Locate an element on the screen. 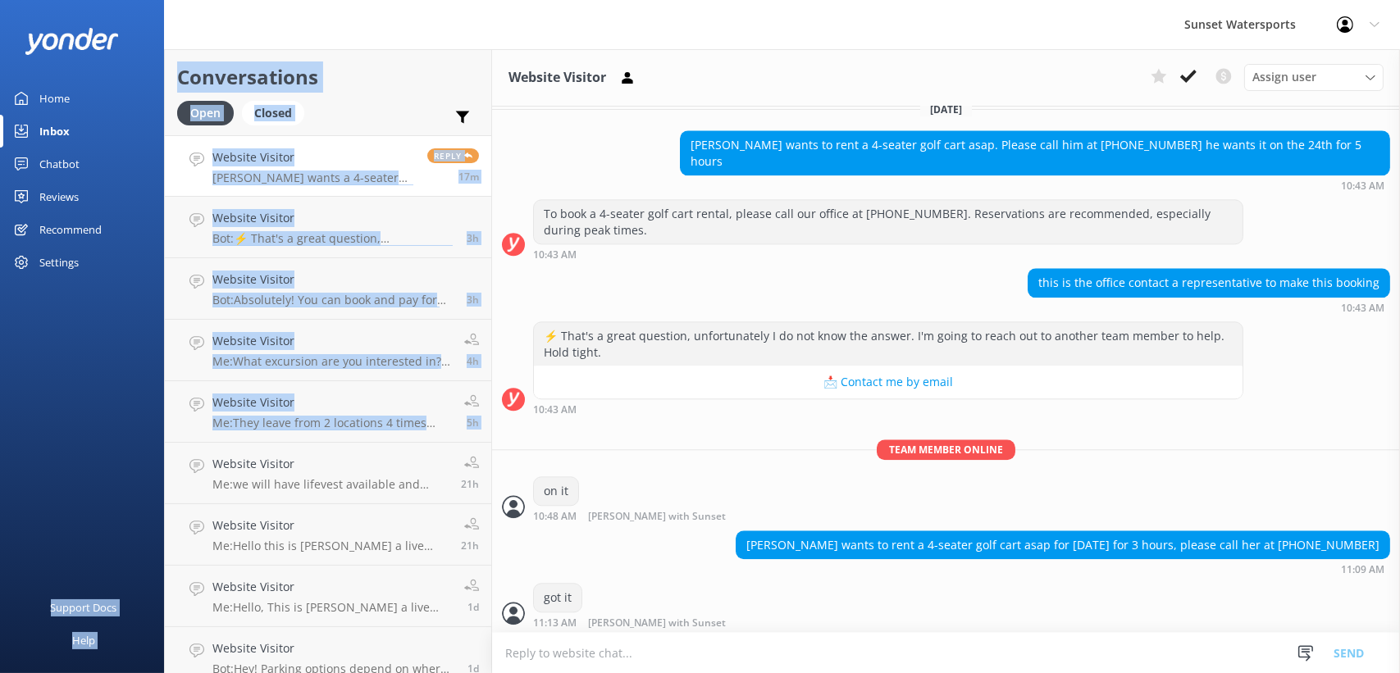 This screenshot has height=673, width=1400. div: ⚡ That's a great question, unfortunately I do not know the answer. I'm going to reach out to anot... is located at coordinates (888, 344).